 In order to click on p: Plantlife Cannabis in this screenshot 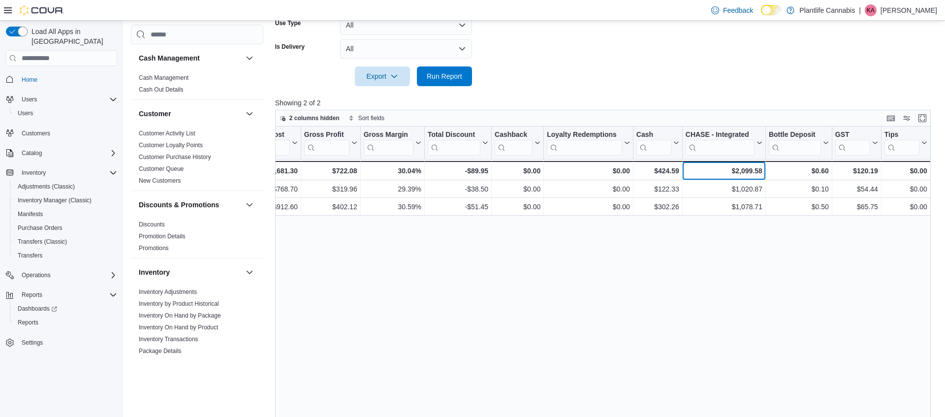, I will do `click(827, 10)`.